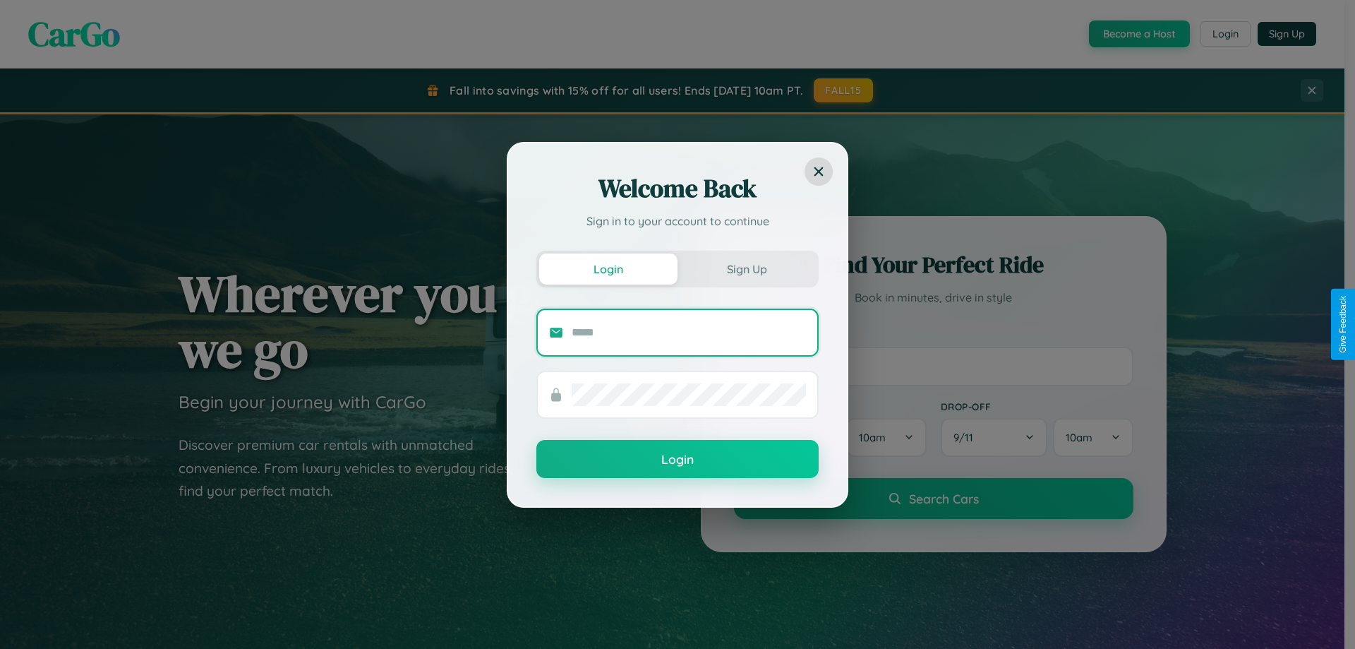  What do you see at coordinates (678, 188) in the screenshot?
I see `h2: Welcome Back` at bounding box center [678, 188].